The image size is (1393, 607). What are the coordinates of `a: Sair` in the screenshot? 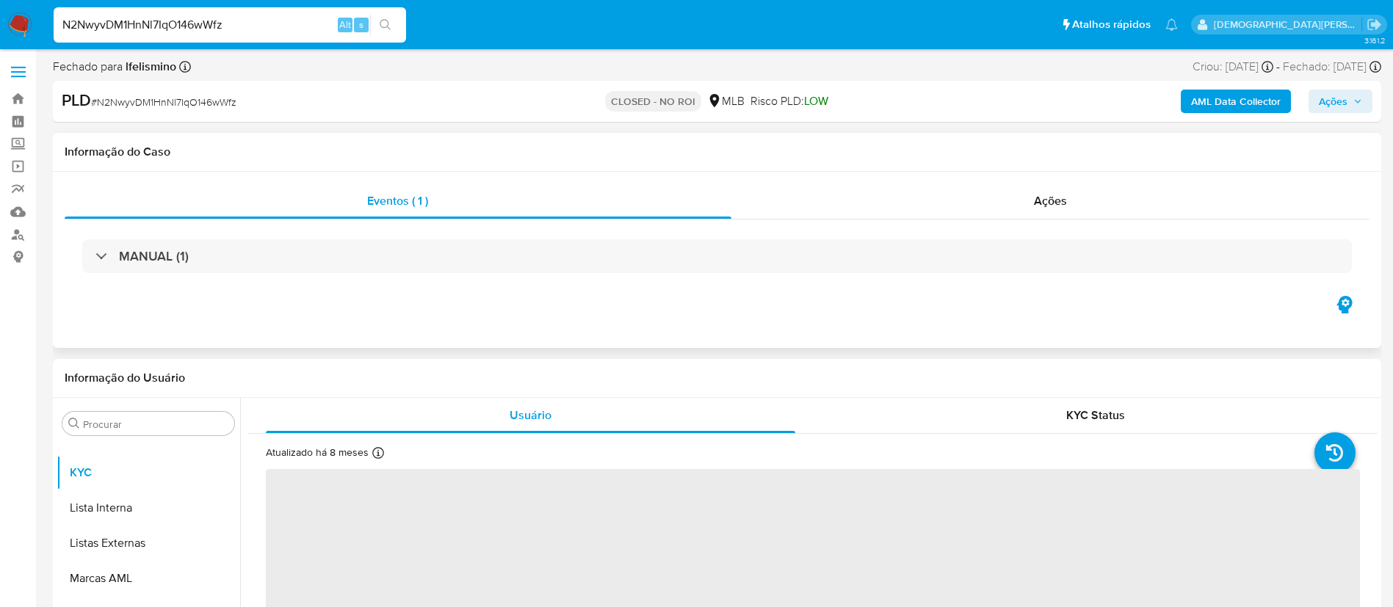 It's located at (1374, 24).